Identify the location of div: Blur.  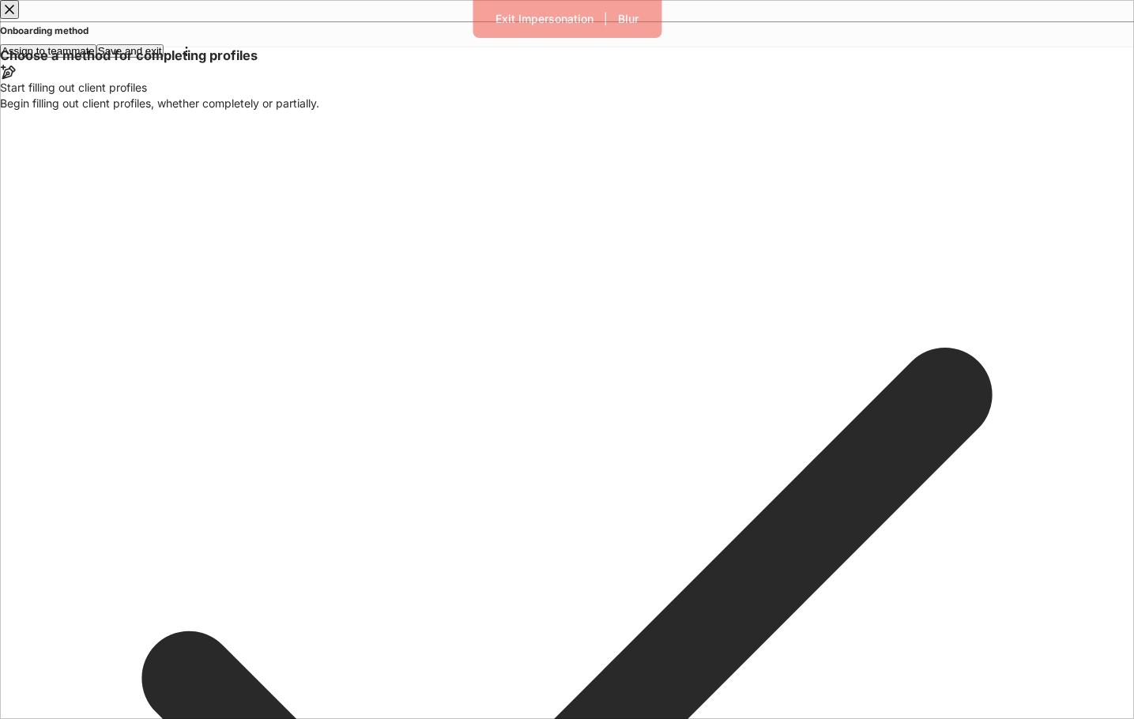
(628, 19).